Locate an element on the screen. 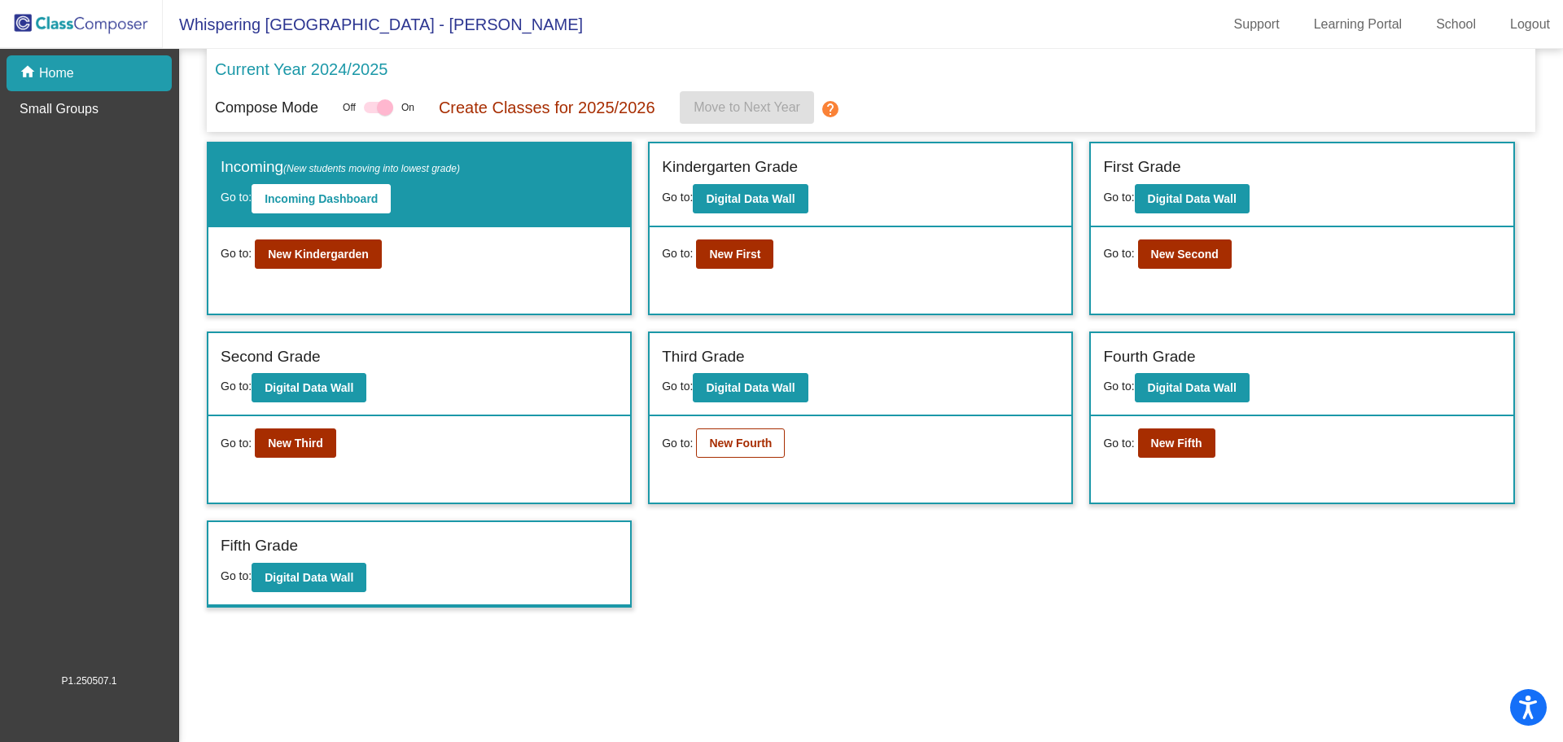 The image size is (1563, 742). p: Create Classes for 2025/2026 is located at coordinates (547, 107).